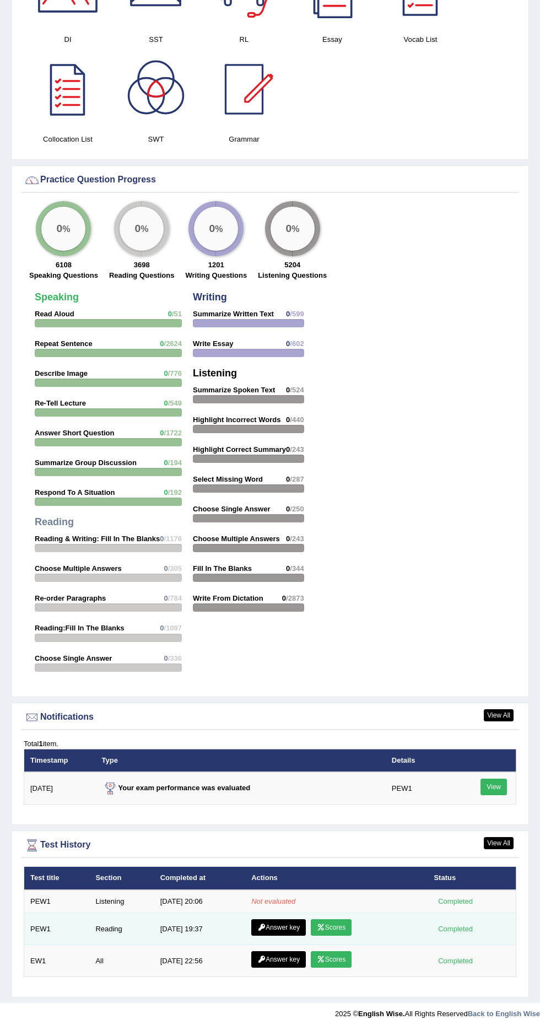 The height and width of the screenshot is (1025, 540). What do you see at coordinates (292, 265) in the screenshot?
I see `strong: 5204` at bounding box center [292, 265].